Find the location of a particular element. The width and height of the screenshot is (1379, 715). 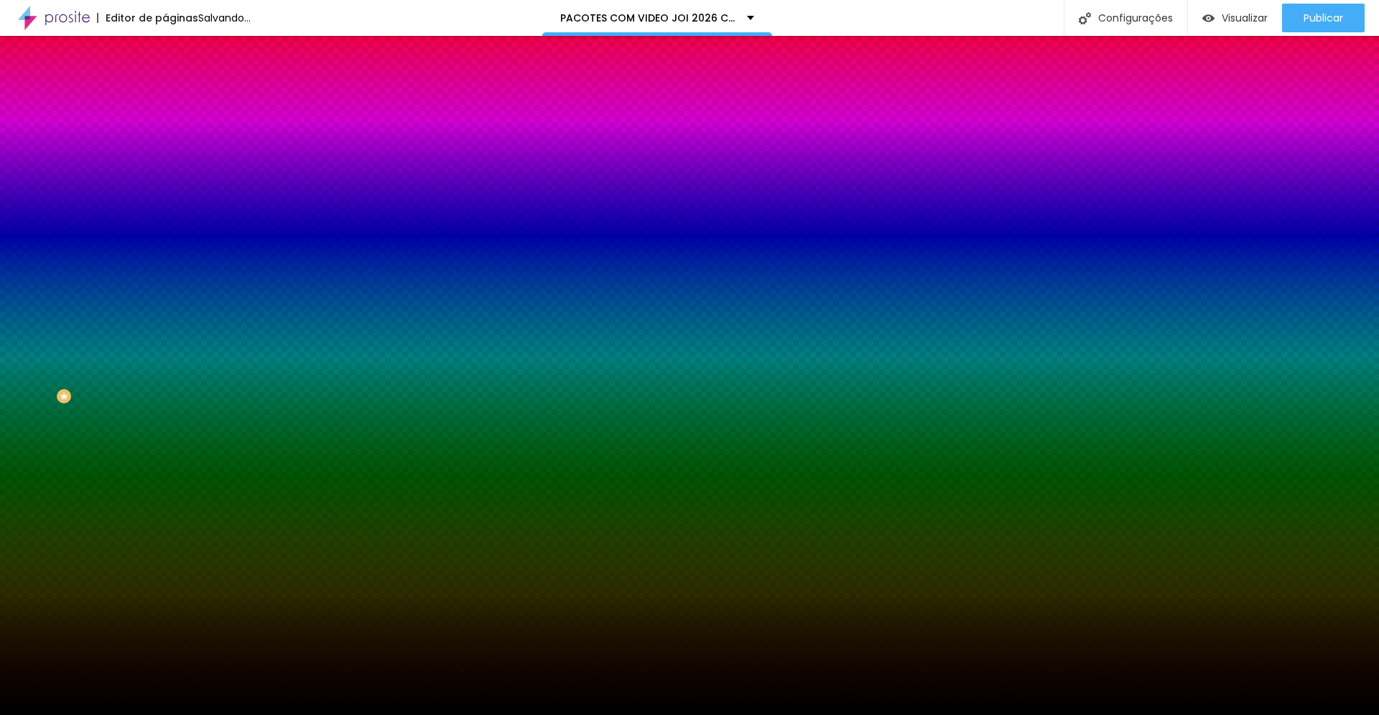

span: Publicar is located at coordinates (1323, 18).